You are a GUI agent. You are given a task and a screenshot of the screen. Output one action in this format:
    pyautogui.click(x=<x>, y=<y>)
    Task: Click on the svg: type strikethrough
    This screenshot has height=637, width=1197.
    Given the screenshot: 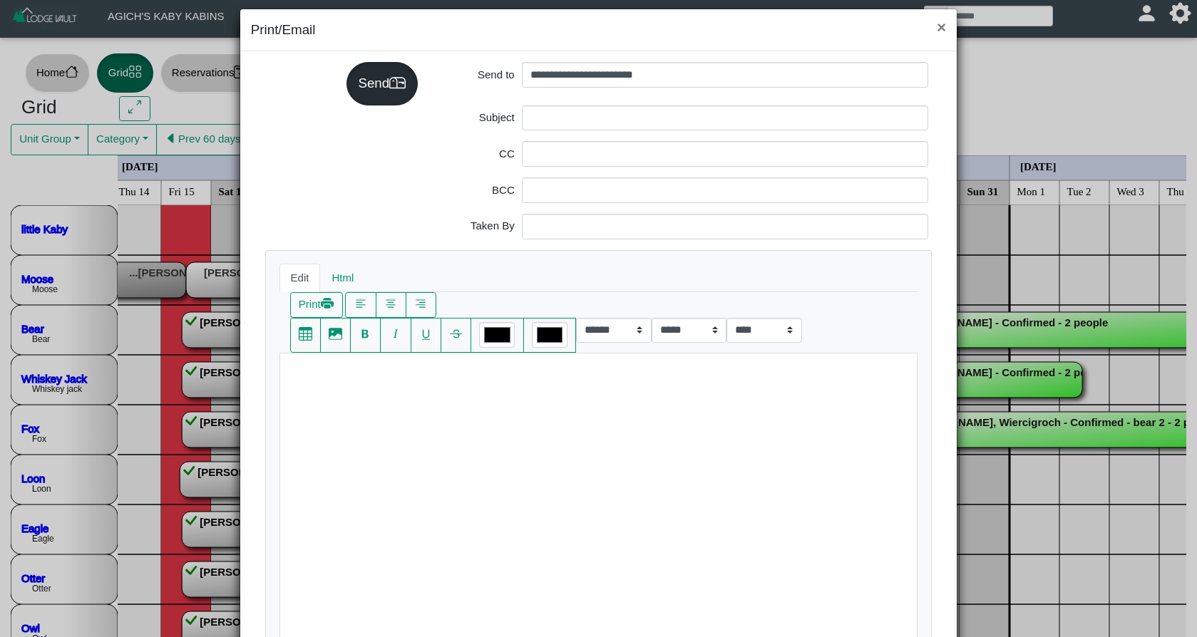 What is the action you would take?
    pyautogui.click(x=456, y=334)
    